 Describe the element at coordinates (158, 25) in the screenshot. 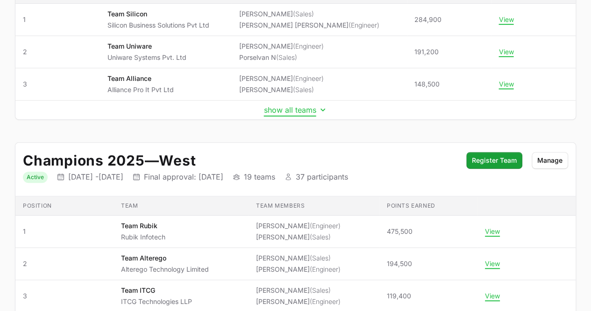

I see `p: Silicon Business Solutions Pvt Ltd` at that location.